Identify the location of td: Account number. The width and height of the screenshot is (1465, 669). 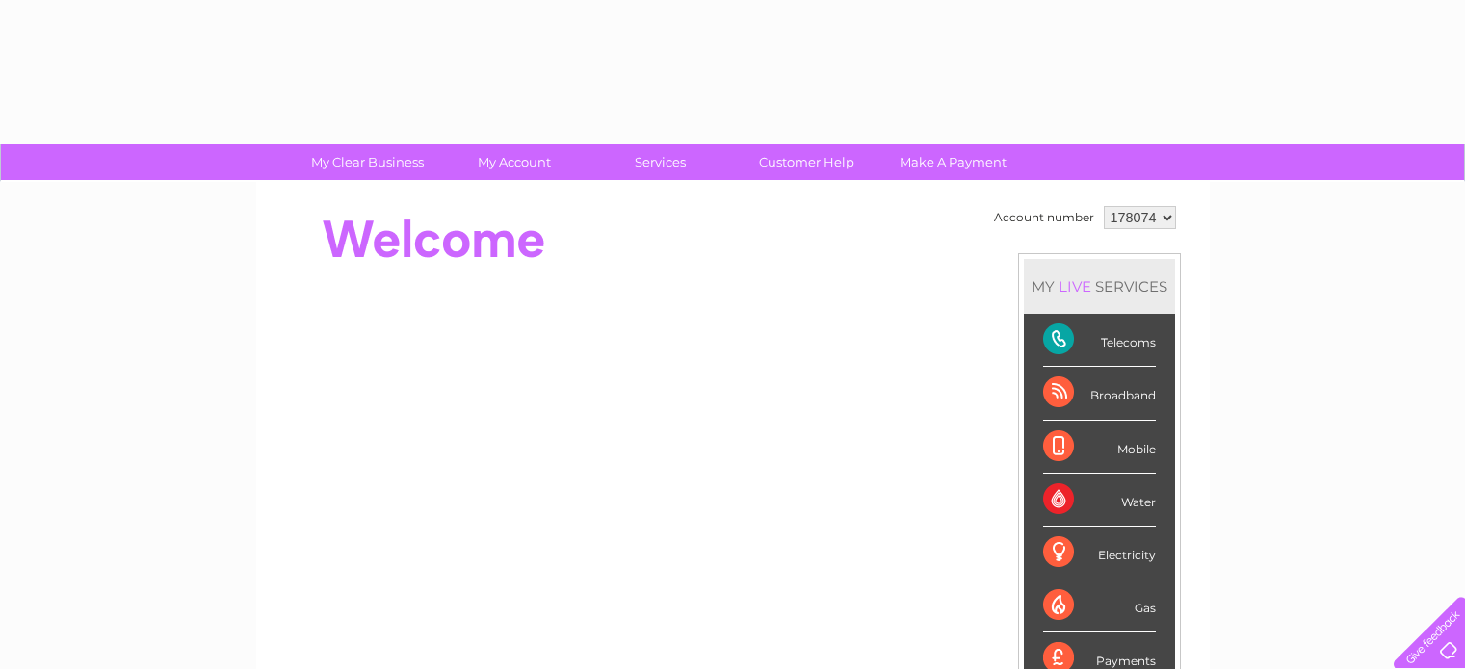
(1044, 218).